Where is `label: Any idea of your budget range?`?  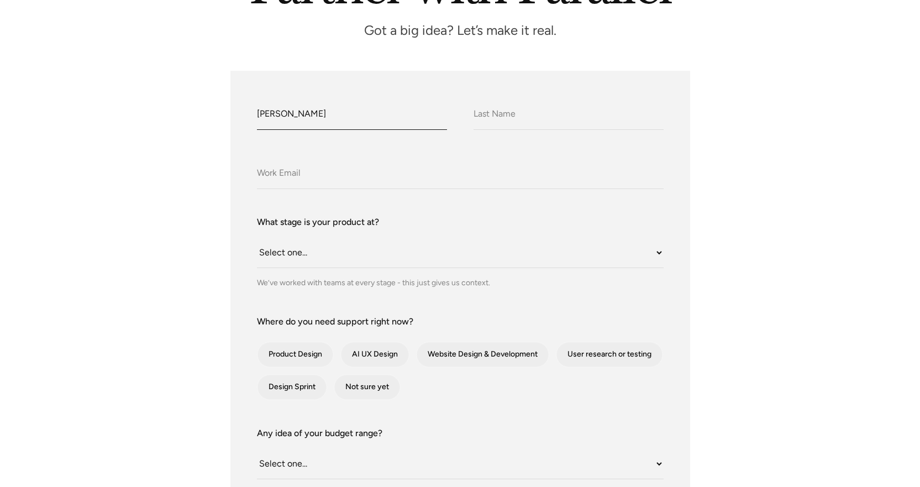
label: Any idea of your budget range? is located at coordinates (460, 433).